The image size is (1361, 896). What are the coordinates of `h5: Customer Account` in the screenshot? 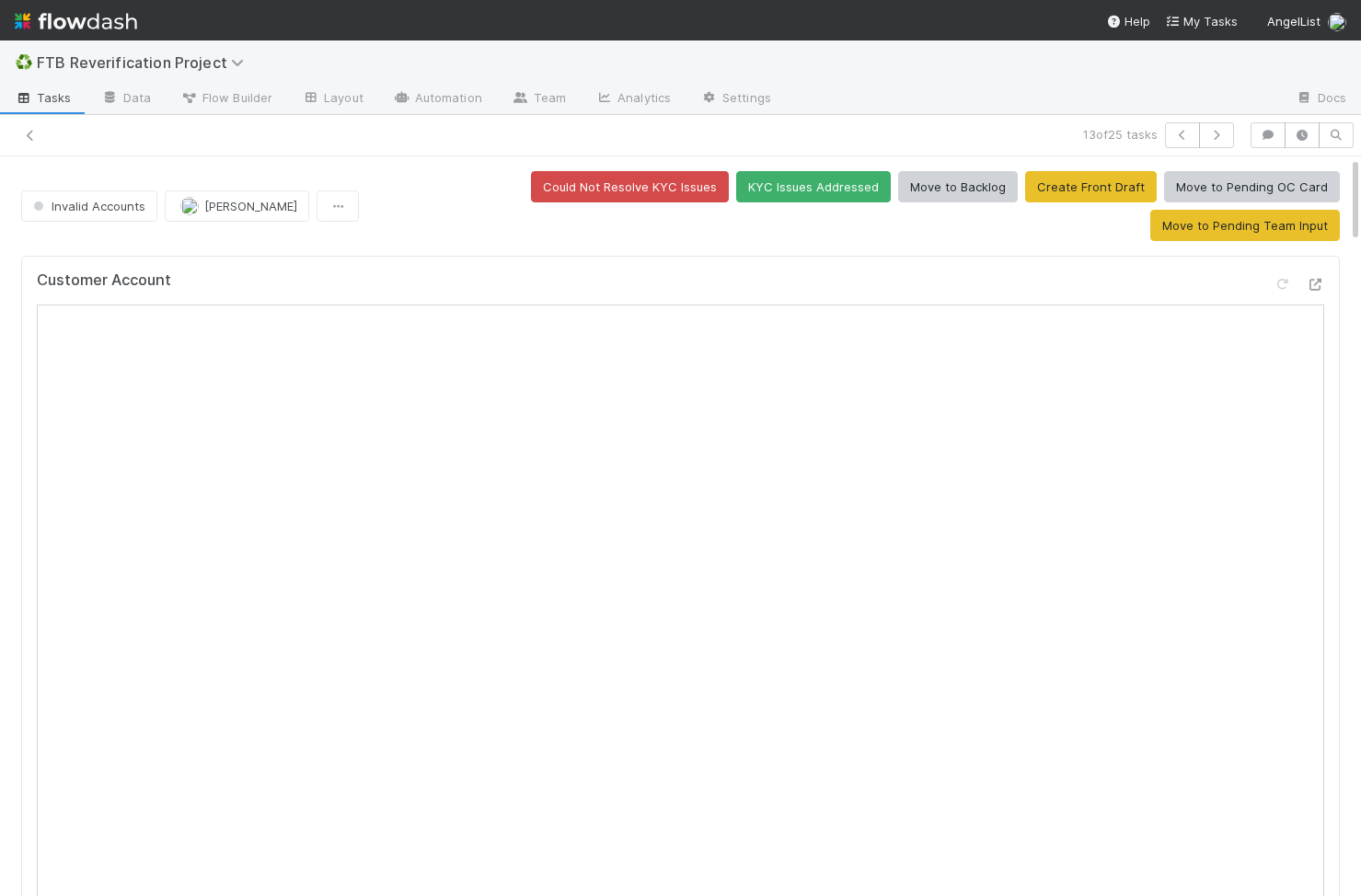 It's located at (103, 280).